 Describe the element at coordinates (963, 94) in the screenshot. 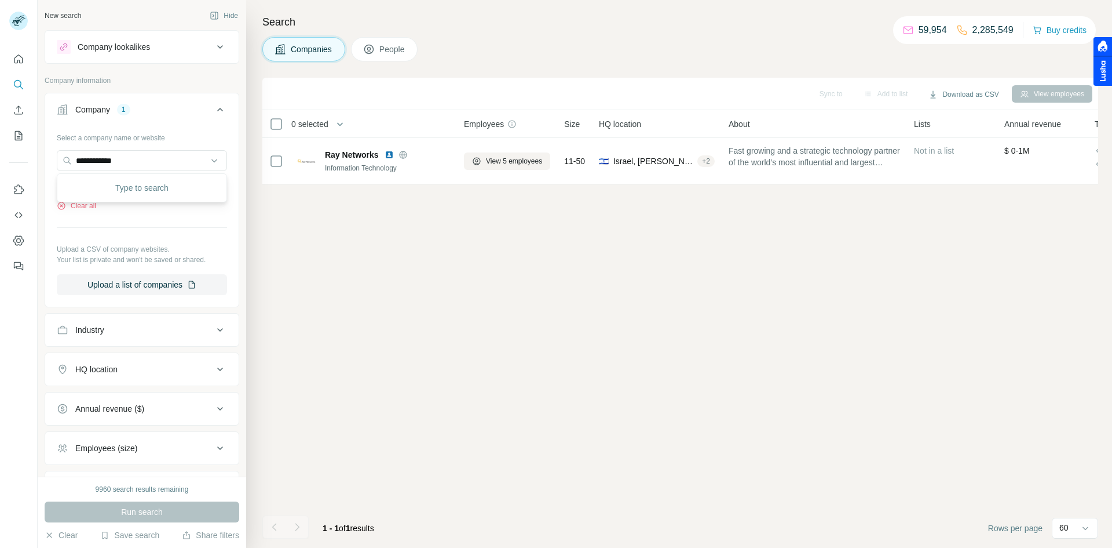

I see `button: Download as CSV` at that location.